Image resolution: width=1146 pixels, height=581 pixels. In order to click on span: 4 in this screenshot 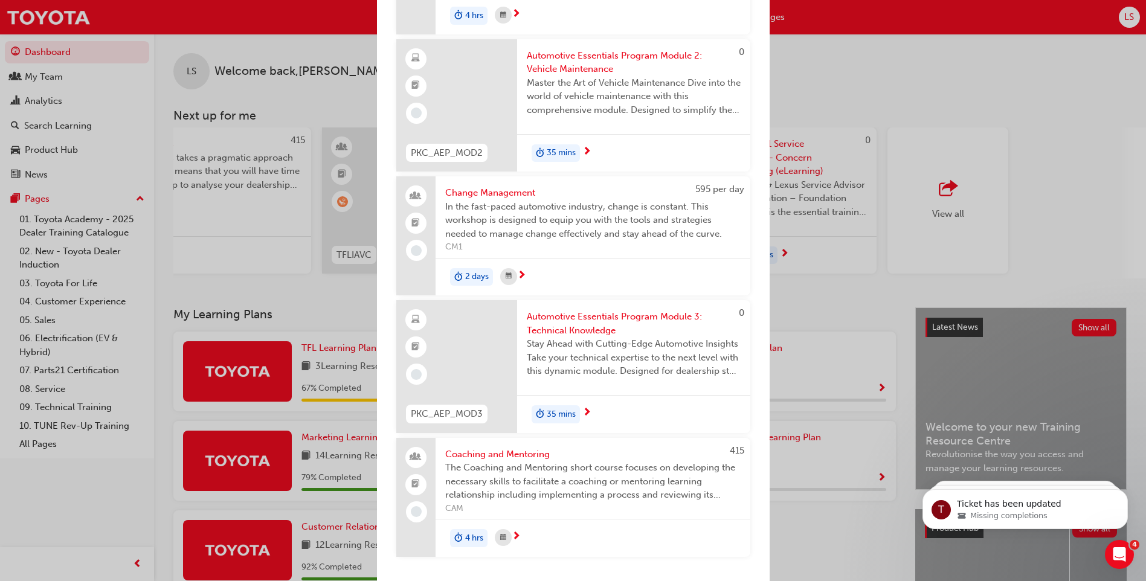, I will do `click(1134, 545)`.